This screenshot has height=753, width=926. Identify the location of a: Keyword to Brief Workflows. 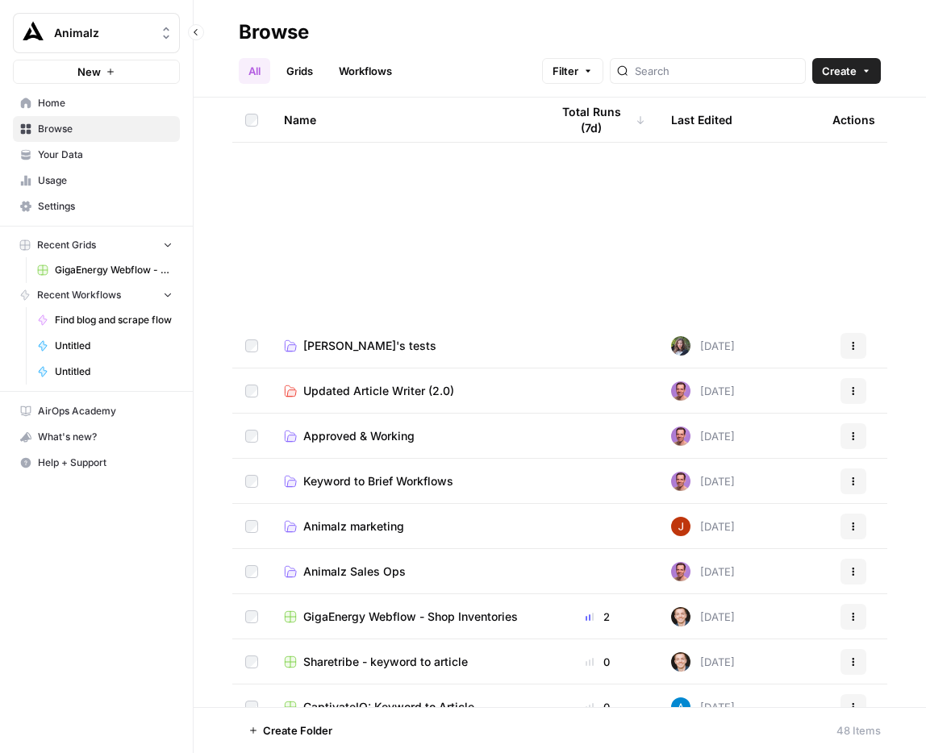
(404, 482).